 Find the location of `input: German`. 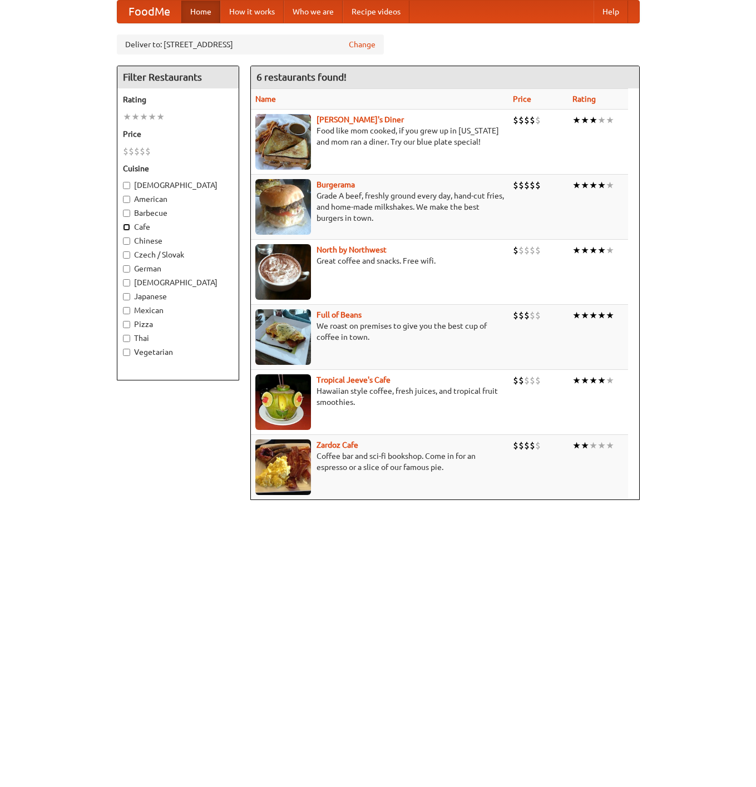

input: German is located at coordinates (126, 269).